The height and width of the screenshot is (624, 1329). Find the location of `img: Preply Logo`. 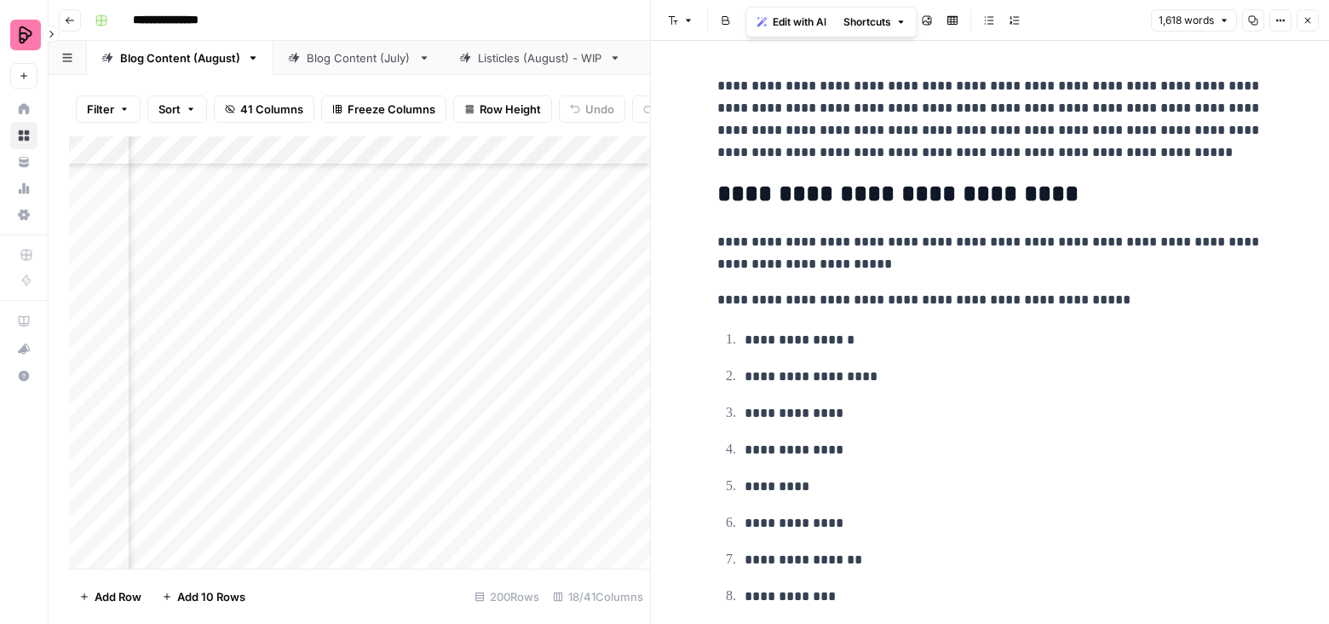

img: Preply Logo is located at coordinates (26, 35).